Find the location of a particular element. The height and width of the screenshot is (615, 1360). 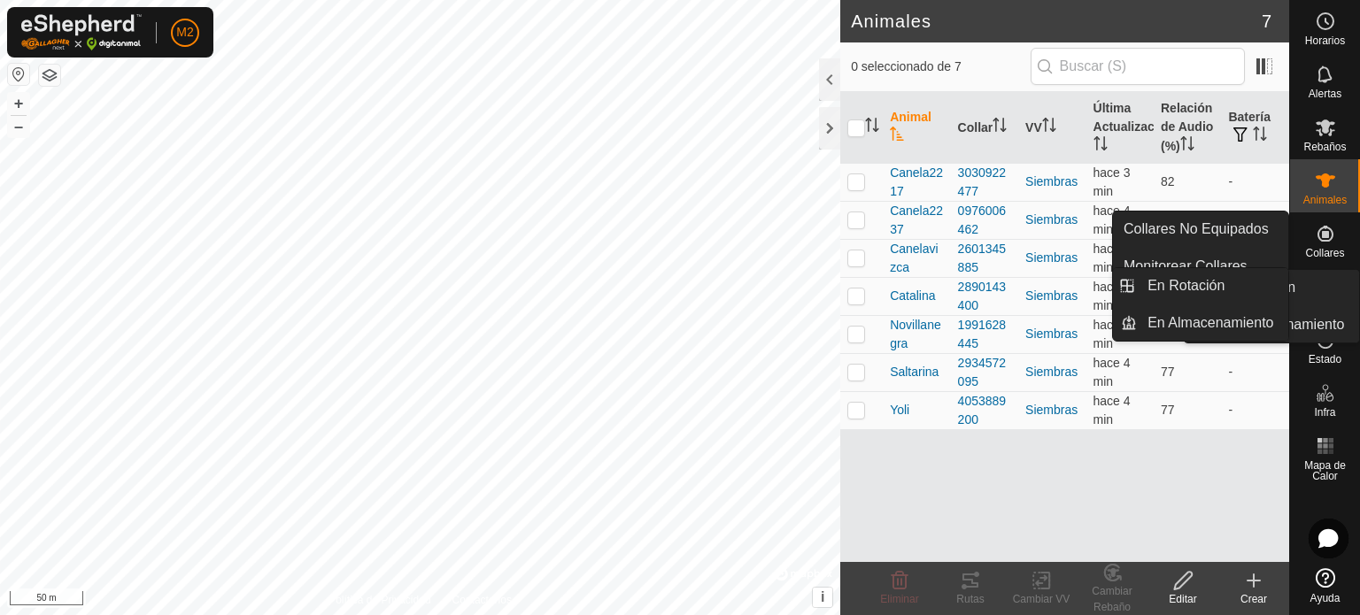

span: Canela2217 is located at coordinates (916, 182).